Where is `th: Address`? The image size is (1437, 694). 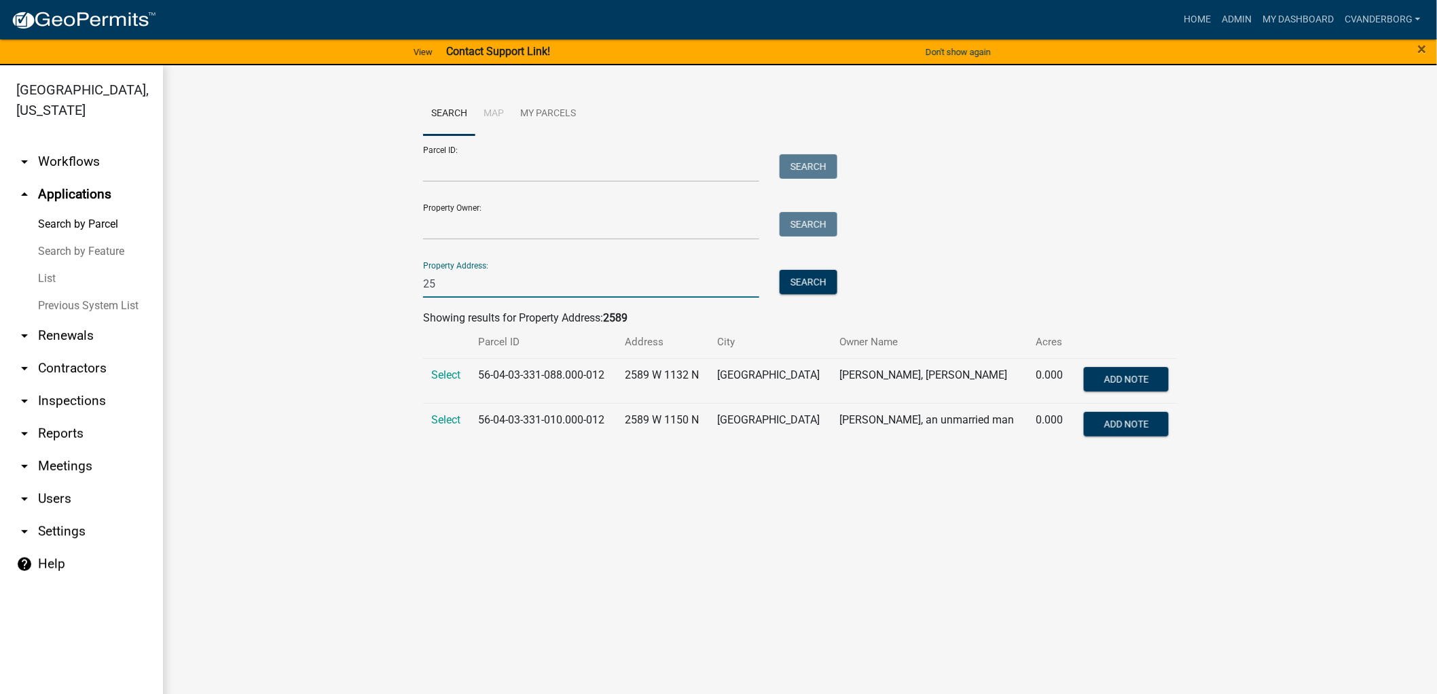
th: Address is located at coordinates (663, 342).